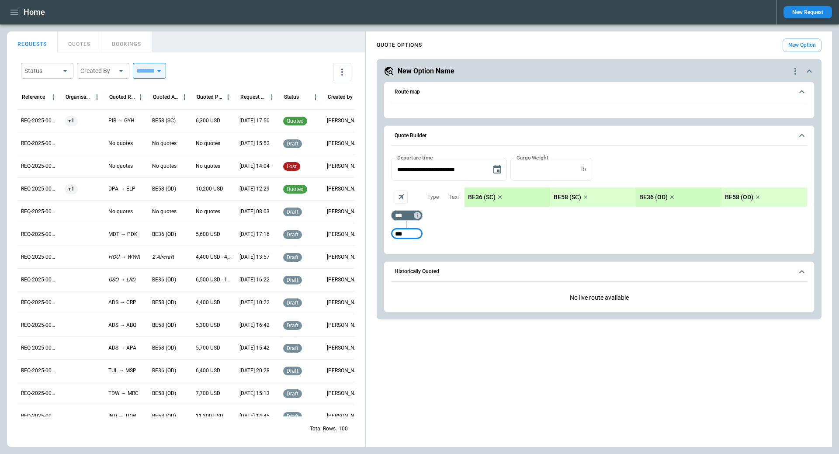 This screenshot has height=454, width=839. I want to click on p: REQ-2025-000248, so click(39, 348).